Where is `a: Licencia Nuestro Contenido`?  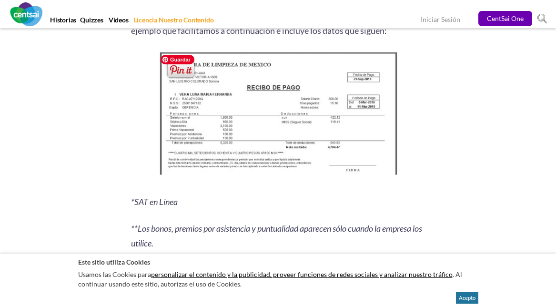
a: Licencia Nuestro Contenido is located at coordinates (174, 22).